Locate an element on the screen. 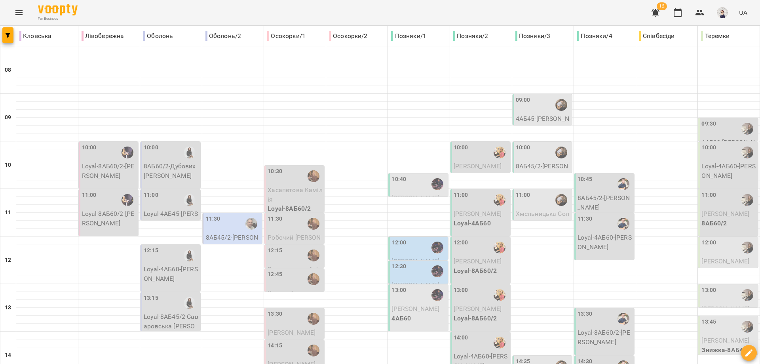  h6: 14 is located at coordinates (8, 355).